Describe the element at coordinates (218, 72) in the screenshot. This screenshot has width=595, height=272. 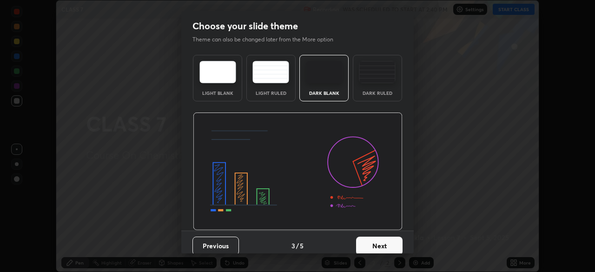
I see `img: lightTheme.e5ed3b09.svg` at that location.